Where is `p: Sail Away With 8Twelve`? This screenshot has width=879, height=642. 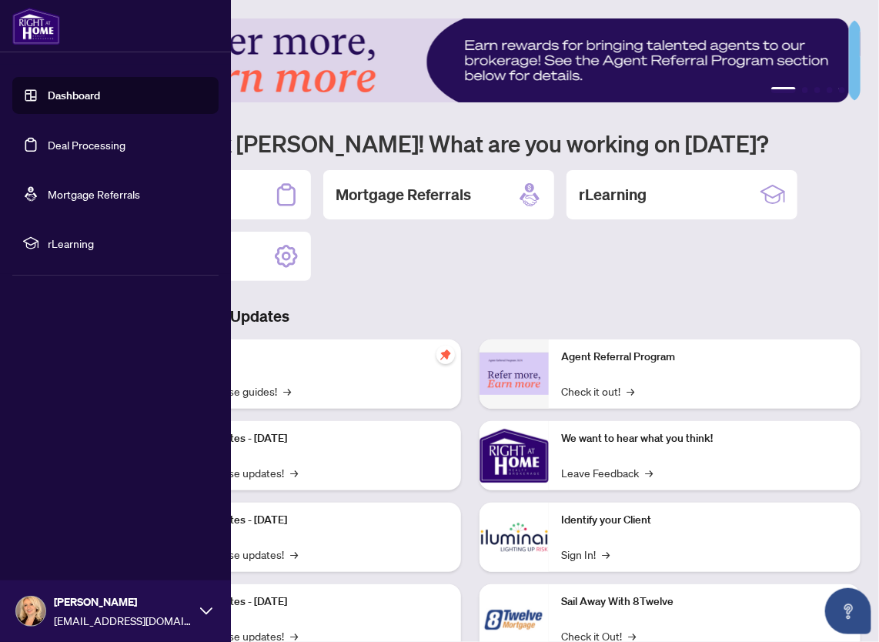
p: Sail Away With 8Twelve is located at coordinates (705, 602).